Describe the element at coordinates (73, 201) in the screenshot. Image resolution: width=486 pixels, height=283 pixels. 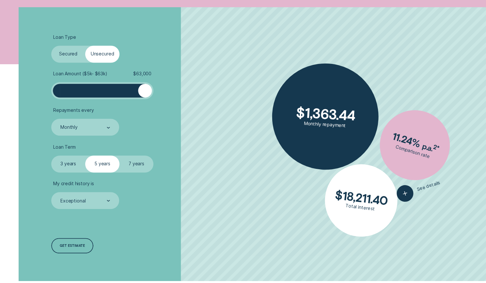
I see `div: Exceptional` at that location.